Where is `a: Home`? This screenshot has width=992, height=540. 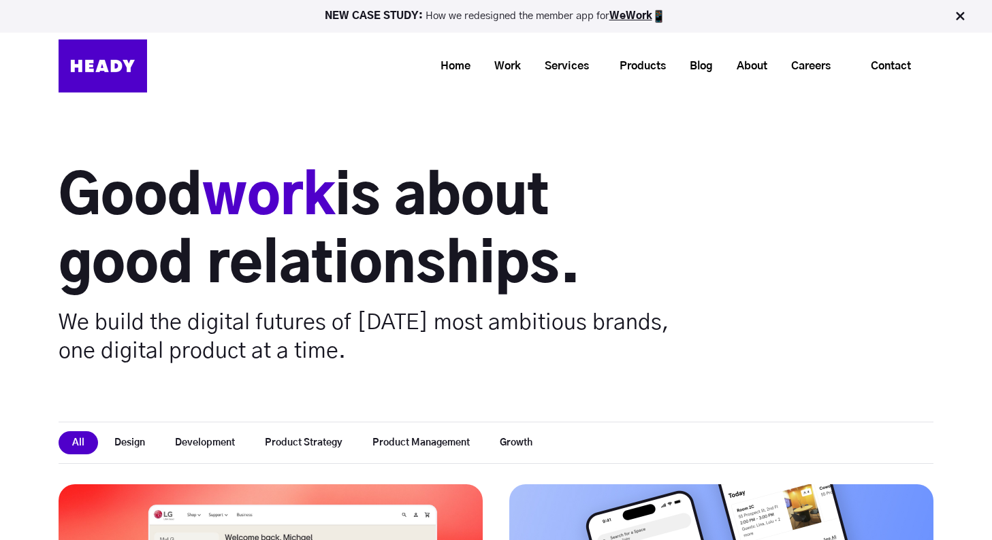 a: Home is located at coordinates (450, 66).